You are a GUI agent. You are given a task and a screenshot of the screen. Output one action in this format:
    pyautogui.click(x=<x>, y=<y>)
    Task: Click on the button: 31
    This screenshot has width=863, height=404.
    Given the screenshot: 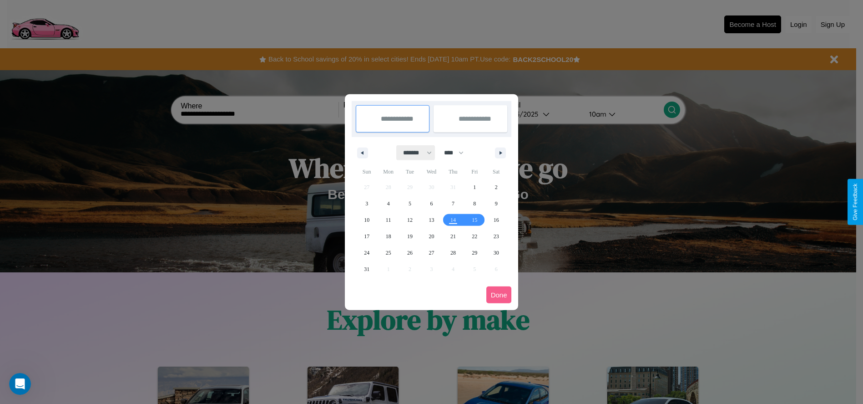 What is the action you would take?
    pyautogui.click(x=367, y=269)
    